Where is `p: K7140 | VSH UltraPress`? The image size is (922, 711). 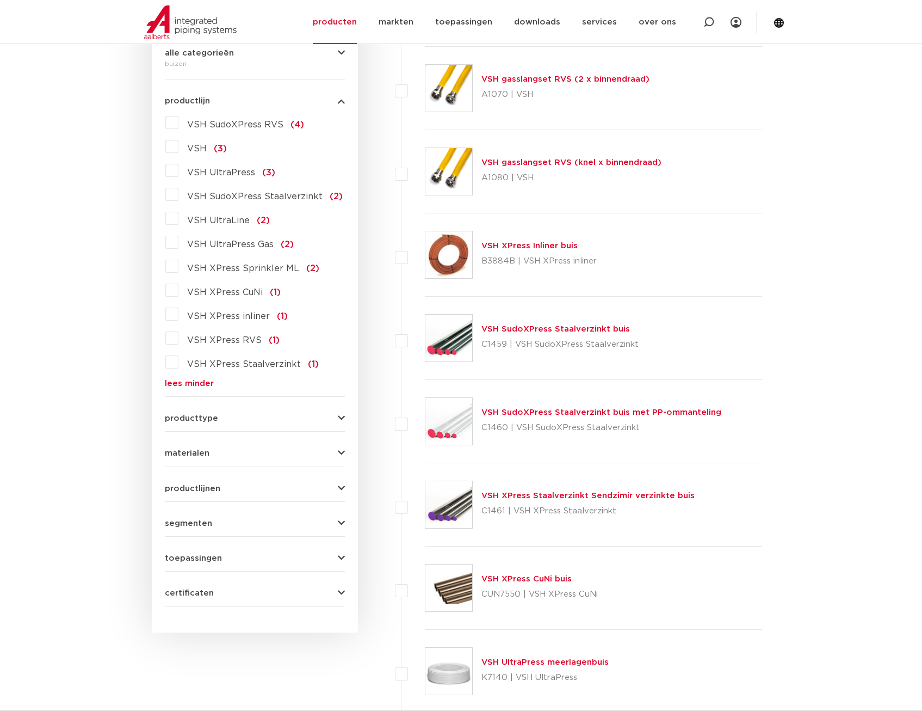
p: K7140 | VSH UltraPress is located at coordinates (545, 678).